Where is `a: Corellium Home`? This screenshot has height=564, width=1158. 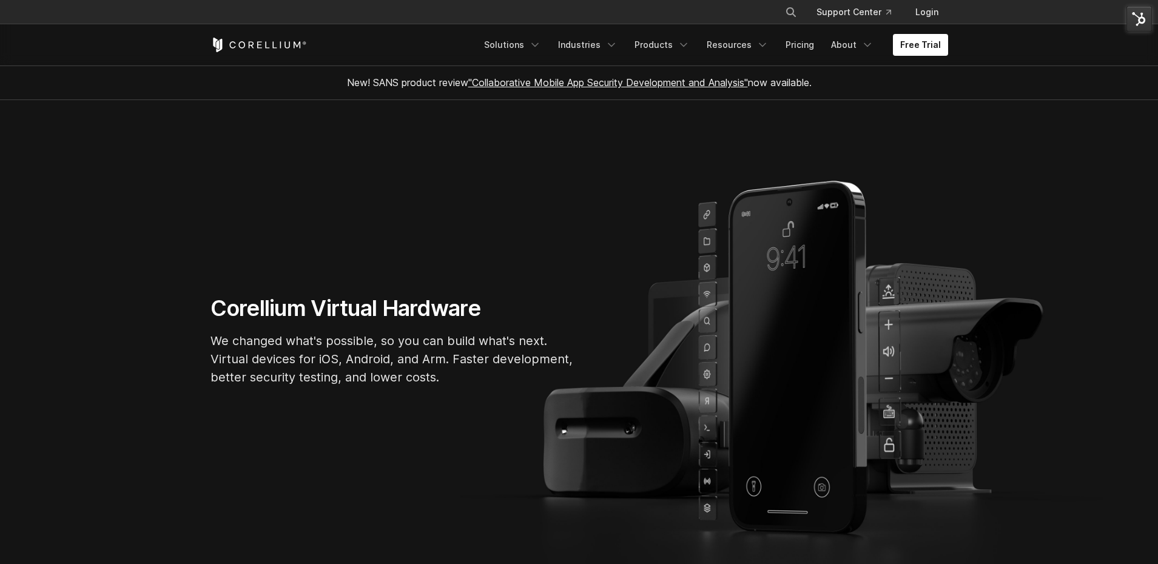 a: Corellium Home is located at coordinates (258, 45).